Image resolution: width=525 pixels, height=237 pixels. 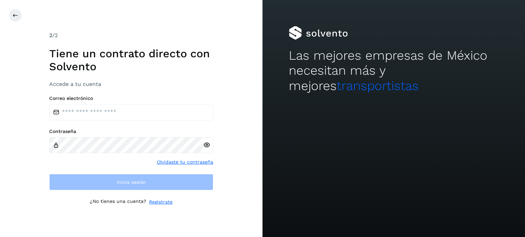 What do you see at coordinates (161, 202) in the screenshot?
I see `a: Regístrate` at bounding box center [161, 202].